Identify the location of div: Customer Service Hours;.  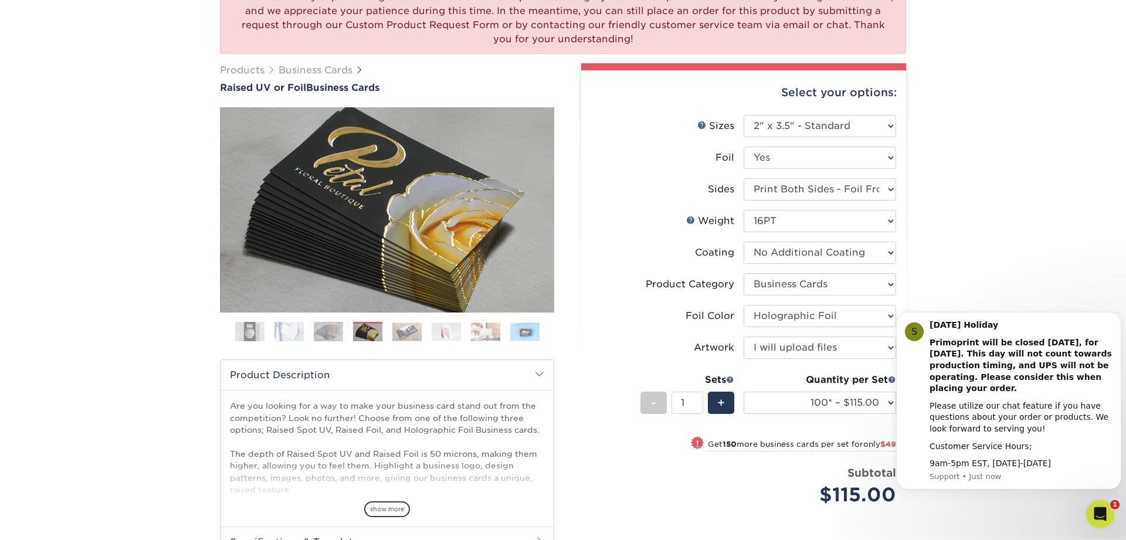
(130, 152).